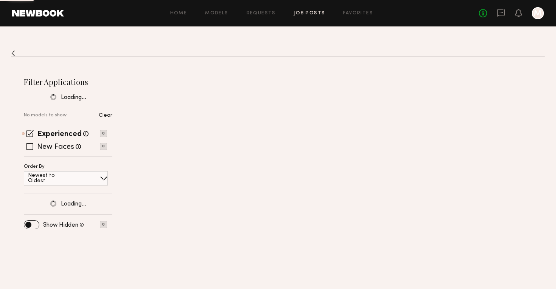  Describe the element at coordinates (106, 116) in the screenshot. I see `p: Clear` at that location.